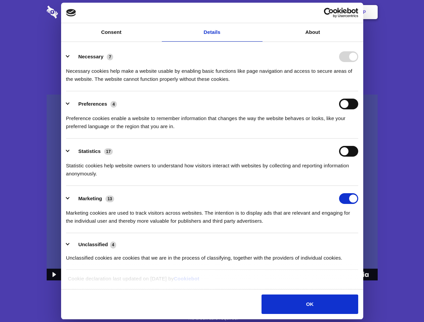 The width and height of the screenshot is (424, 322). What do you see at coordinates (89, 151) in the screenshot?
I see `label: Statistics` at bounding box center [89, 151].